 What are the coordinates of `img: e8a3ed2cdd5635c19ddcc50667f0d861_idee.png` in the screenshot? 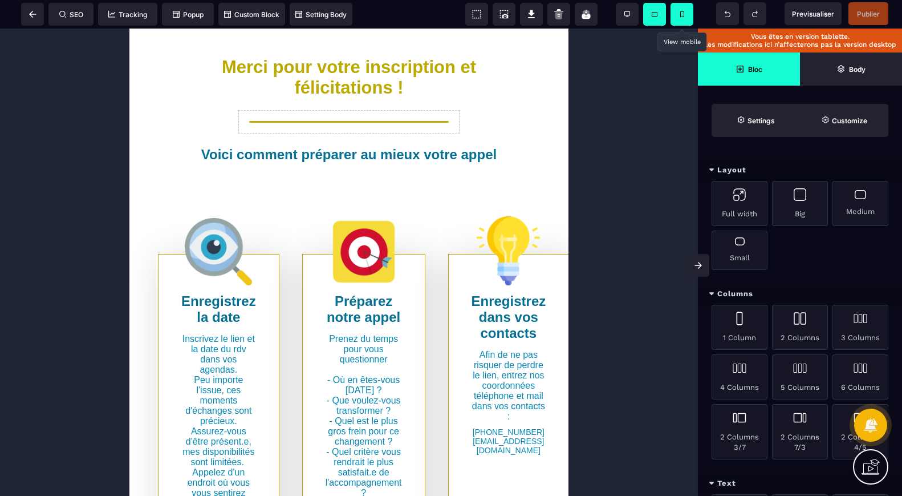 It's located at (379, 222).